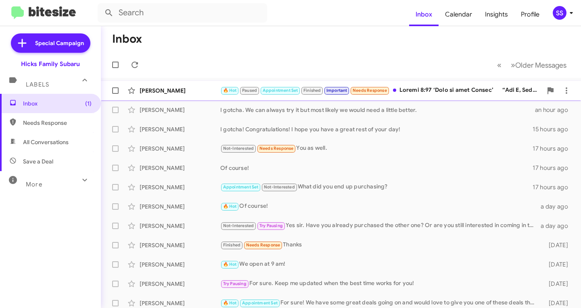 This screenshot has width=581, height=308. Describe the element at coordinates (554, 110) in the screenshot. I see `div: an hour ago` at that location.